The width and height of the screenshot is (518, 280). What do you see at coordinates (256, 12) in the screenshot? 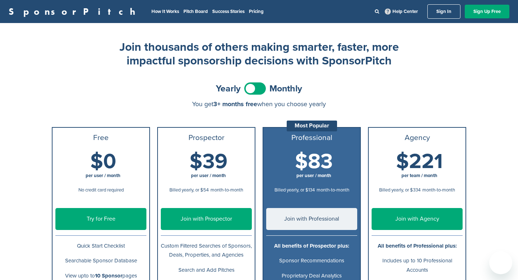
I see `a: Pricing` at bounding box center [256, 12].